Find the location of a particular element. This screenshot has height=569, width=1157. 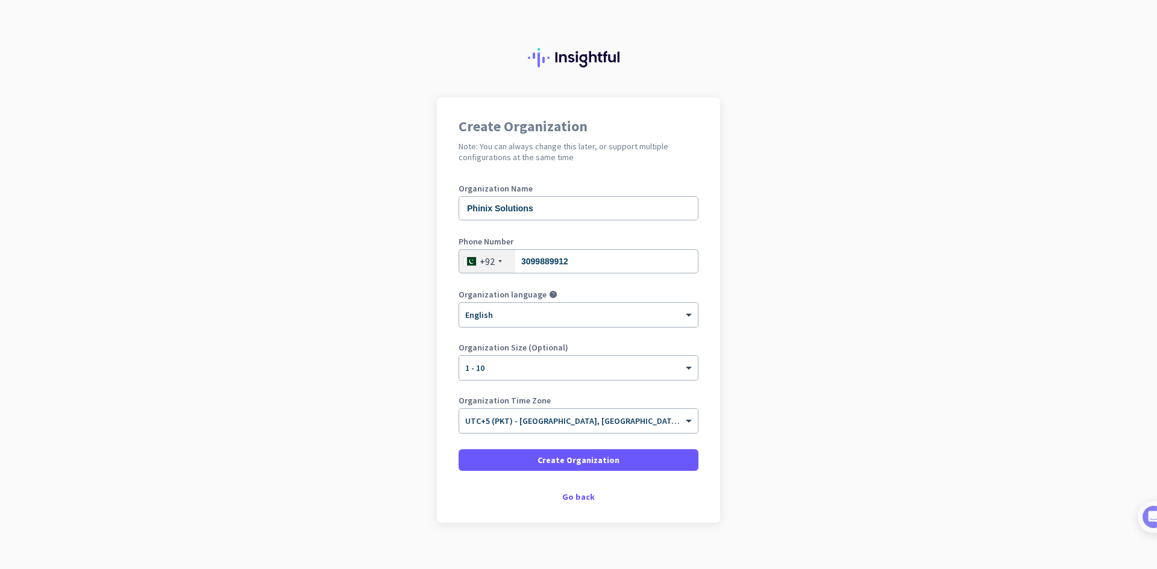

i: help is located at coordinates (553, 295).